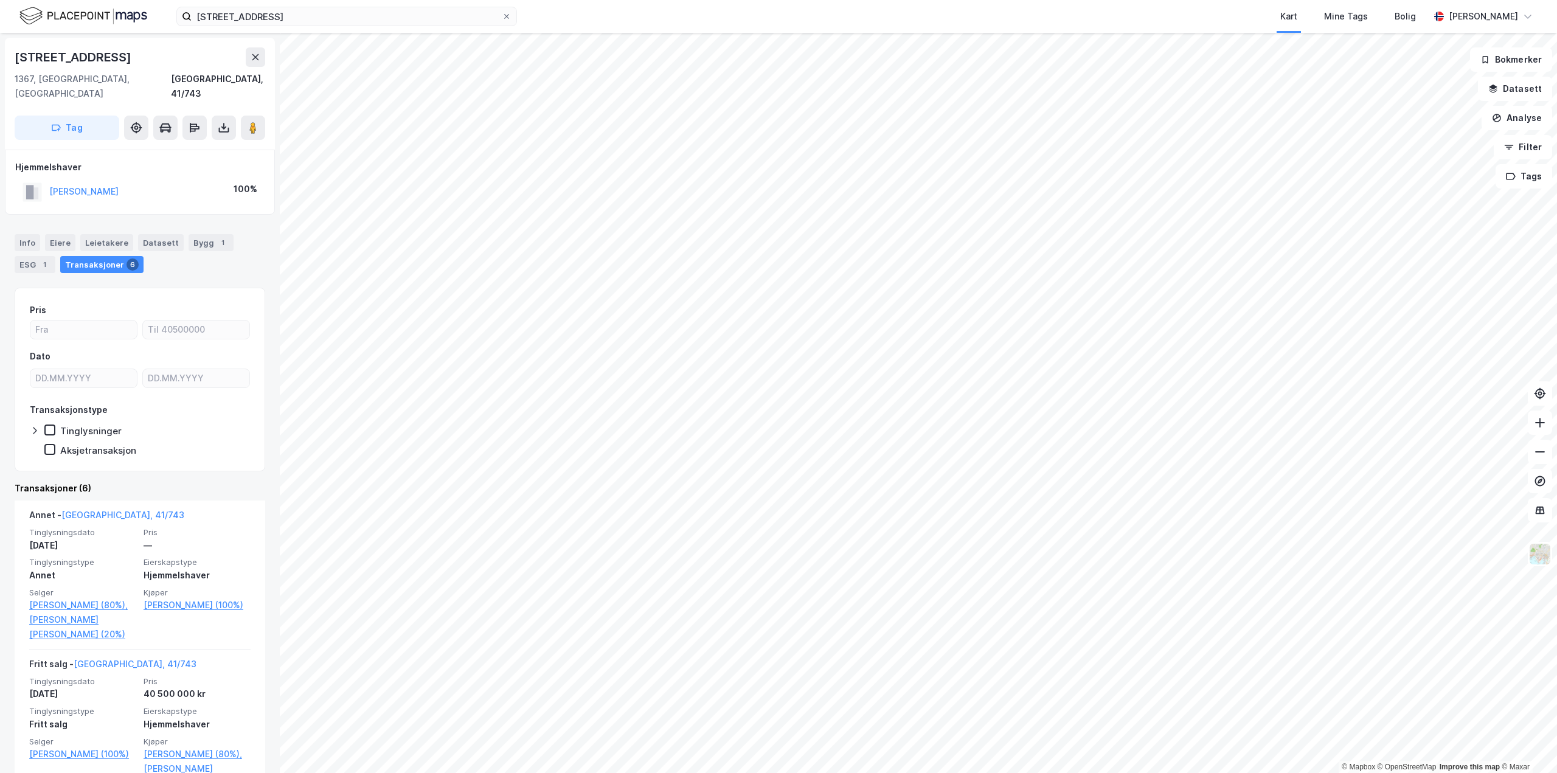 Image resolution: width=1557 pixels, height=773 pixels. I want to click on div: Kart, so click(1289, 16).